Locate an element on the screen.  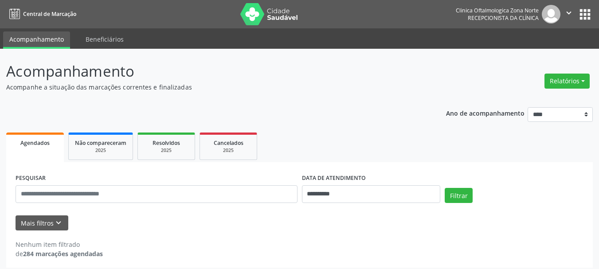
span: Não compareceram is located at coordinates (101, 143).